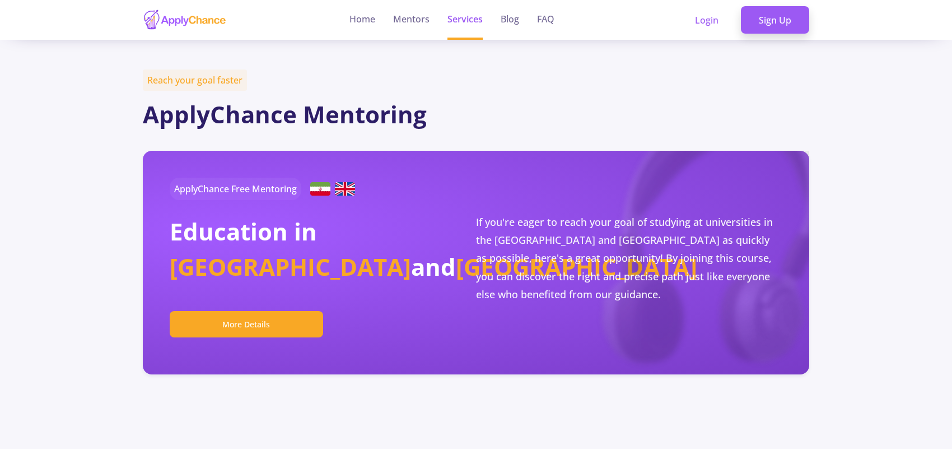  What do you see at coordinates (235, 189) in the screenshot?
I see `span: ApplyChance Free Mentoring` at bounding box center [235, 189].